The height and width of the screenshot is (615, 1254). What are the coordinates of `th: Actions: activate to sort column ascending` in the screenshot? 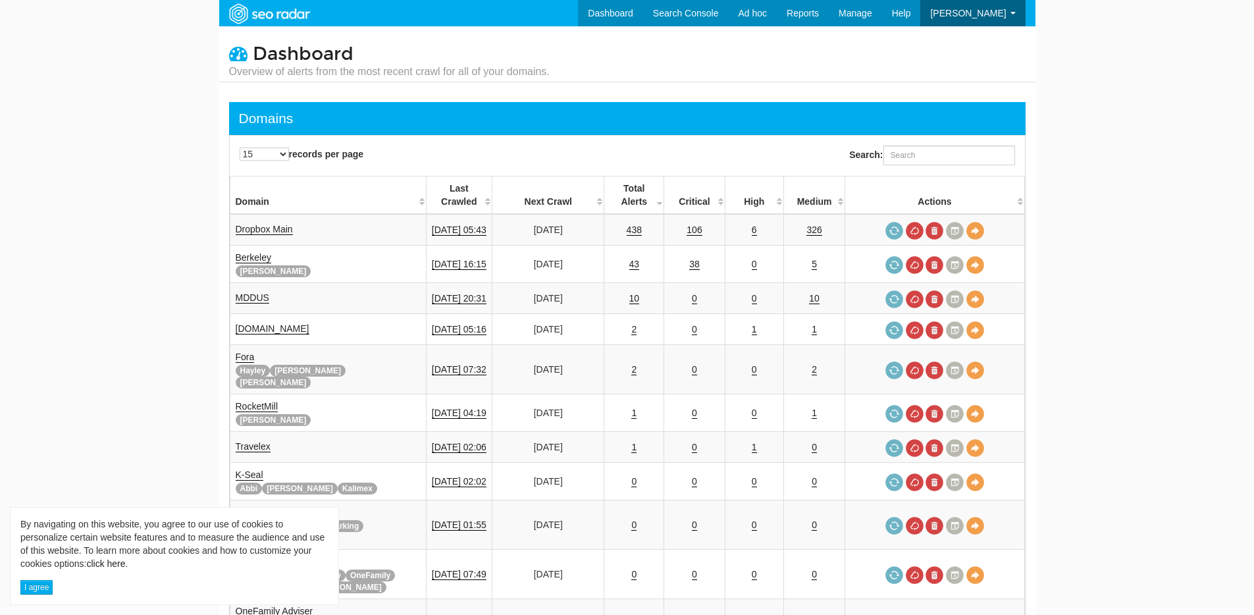 It's located at (935, 196).